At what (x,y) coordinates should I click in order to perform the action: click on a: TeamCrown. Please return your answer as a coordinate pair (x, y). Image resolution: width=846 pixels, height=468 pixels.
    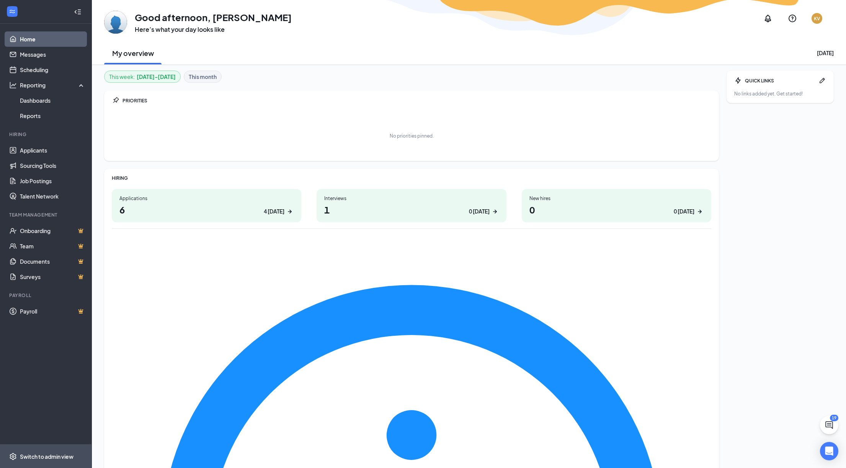
    Looking at the image, I should click on (52, 246).